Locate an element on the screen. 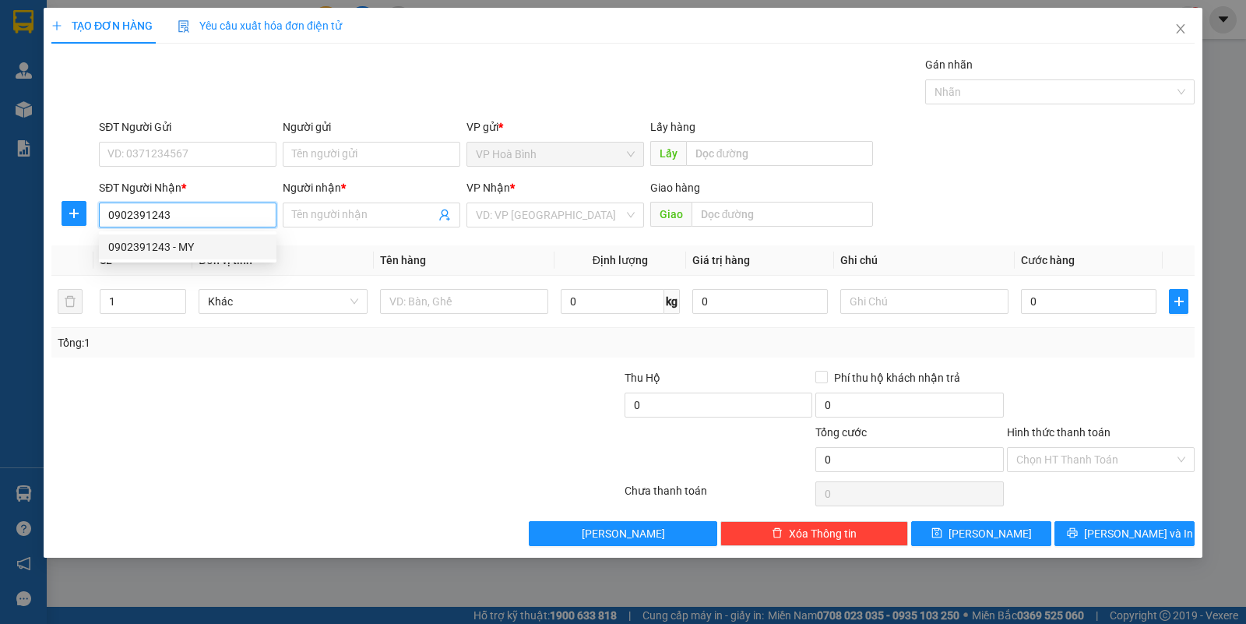 This screenshot has height=624, width=1246. span: Lấy hàng is located at coordinates (673, 127).